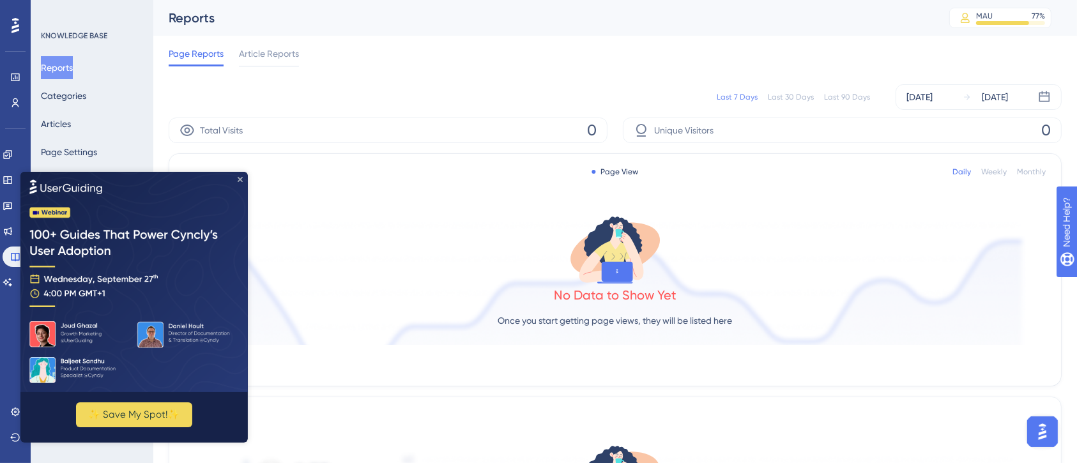 The width and height of the screenshot is (1077, 463). Describe the element at coordinates (57, 68) in the screenshot. I see `button: Reports` at that location.